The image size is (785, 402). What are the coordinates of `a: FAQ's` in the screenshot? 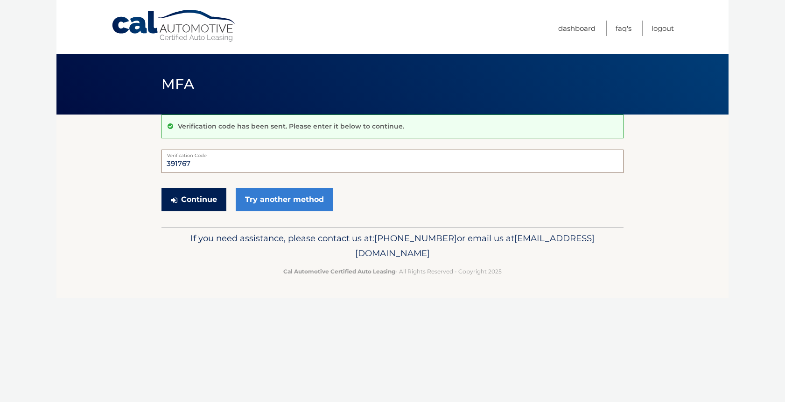 It's located at (624, 28).